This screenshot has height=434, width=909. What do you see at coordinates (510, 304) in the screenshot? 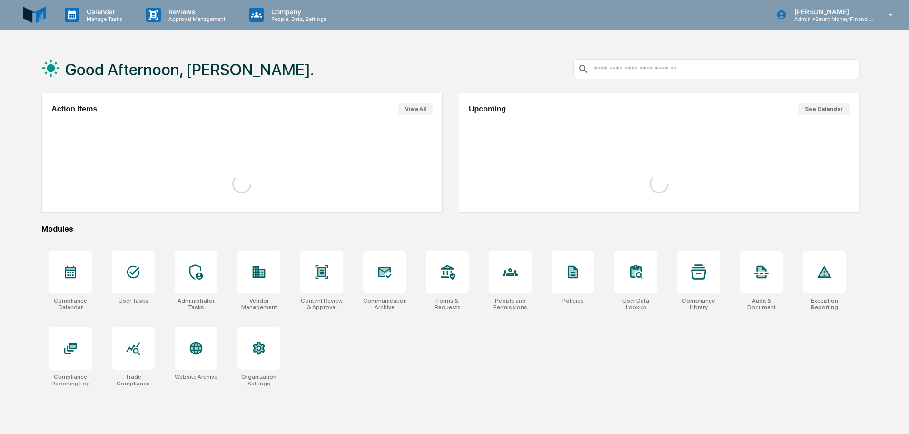
I see `div: People and Permissions` at bounding box center [510, 304].